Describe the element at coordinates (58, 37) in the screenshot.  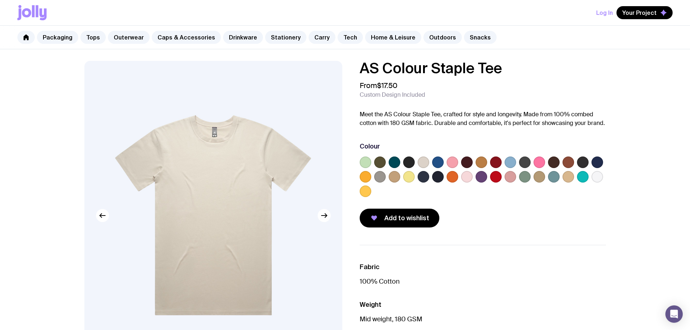
I see `a: Packaging` at that location.